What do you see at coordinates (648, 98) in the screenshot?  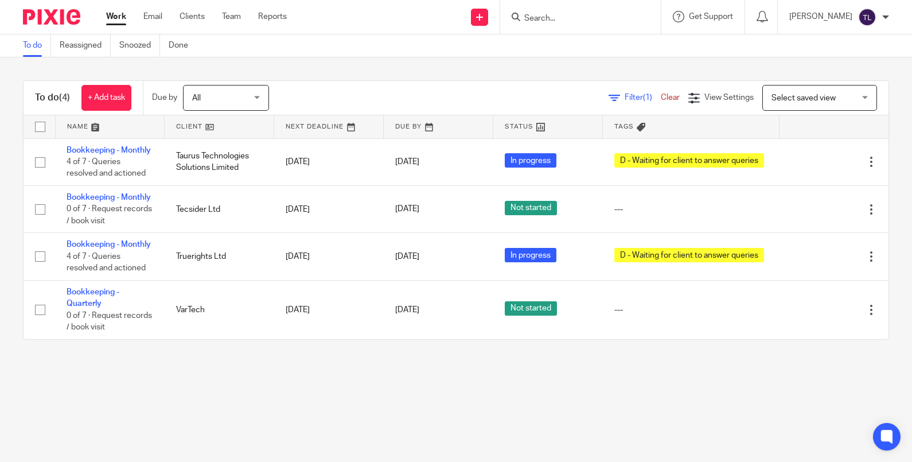 I see `span: (1)` at bounding box center [648, 98].